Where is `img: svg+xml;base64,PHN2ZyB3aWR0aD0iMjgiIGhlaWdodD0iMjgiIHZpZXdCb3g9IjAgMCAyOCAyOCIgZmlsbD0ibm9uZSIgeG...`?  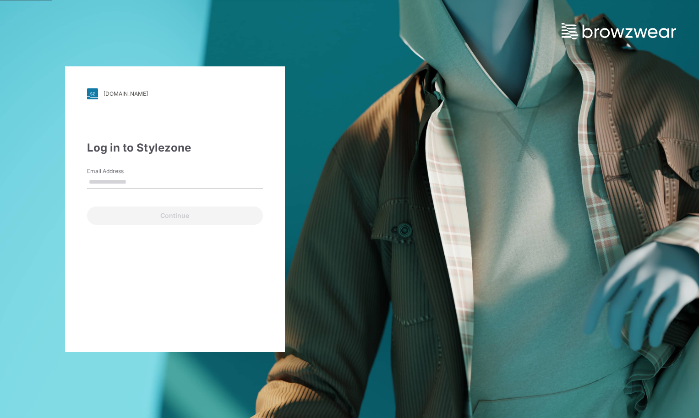 img: svg+xml;base64,PHN2ZyB3aWR0aD0iMjgiIGhlaWdodD0iMjgiIHZpZXdCb3g9IjAgMCAyOCAyOCIgZmlsbD0ibm9uZSIgeG... is located at coordinates (93, 94).